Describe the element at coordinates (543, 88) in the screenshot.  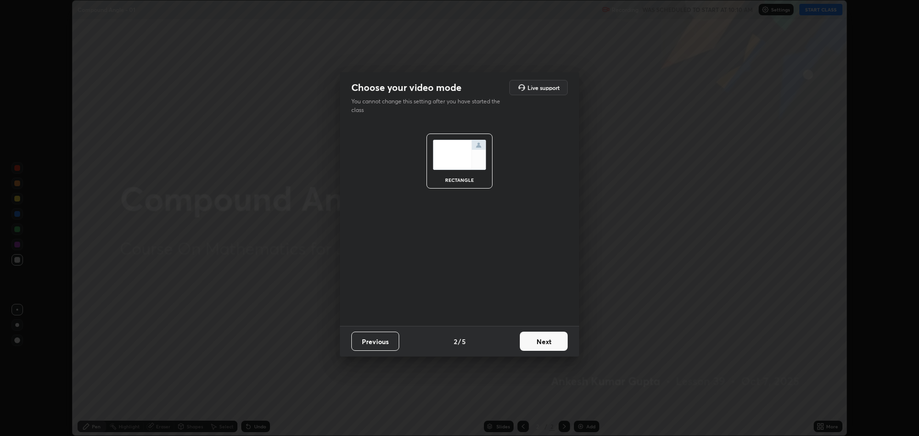
I see `h5: Live support` at that location.